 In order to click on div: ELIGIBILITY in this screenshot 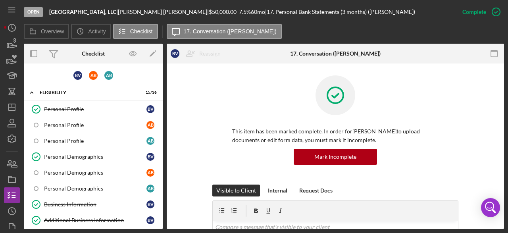, I will do `click(88, 92)`.